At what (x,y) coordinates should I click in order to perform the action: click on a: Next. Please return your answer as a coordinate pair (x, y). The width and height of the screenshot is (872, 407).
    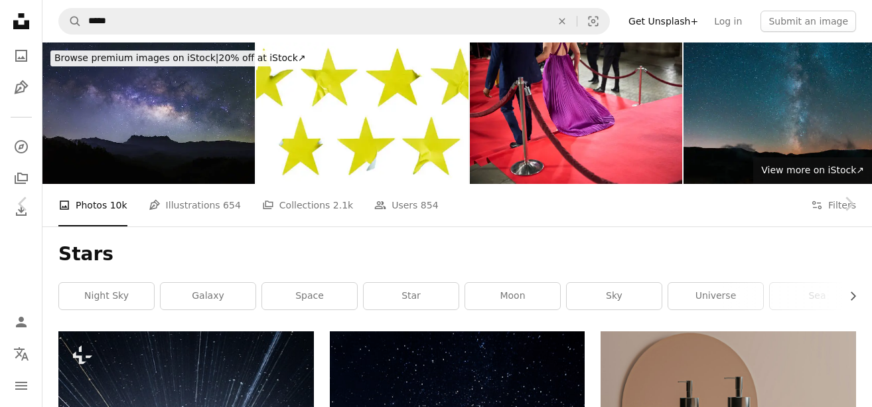
    Looking at the image, I should click on (849, 204).